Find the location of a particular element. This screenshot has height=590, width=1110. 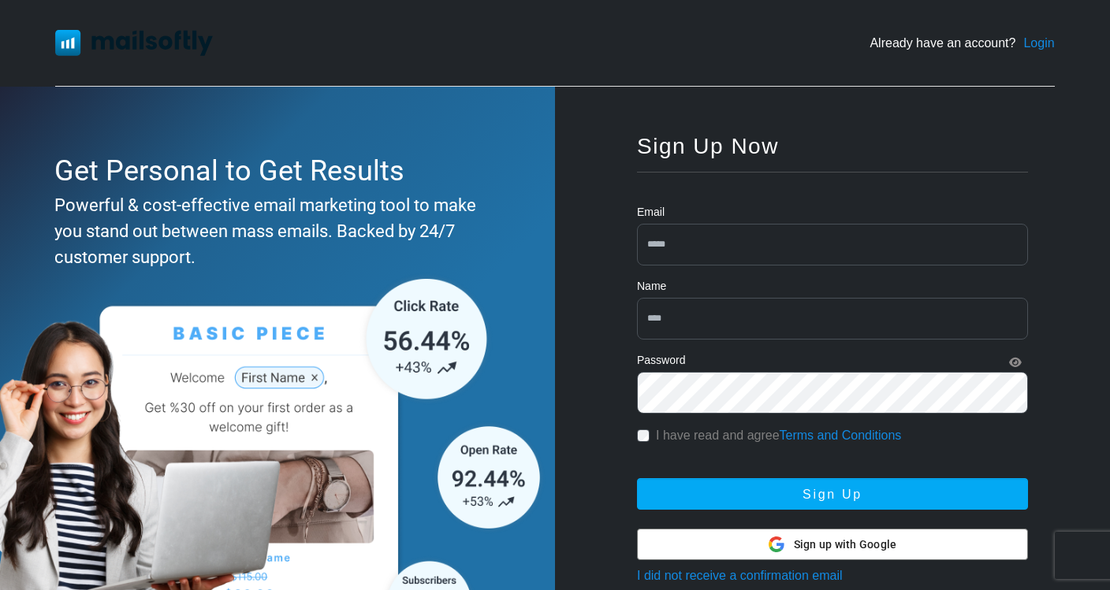

div: Powerful & cost-effective email marketing tool to make you stand out between mass emails. Backed ... is located at coordinates (273, 231).